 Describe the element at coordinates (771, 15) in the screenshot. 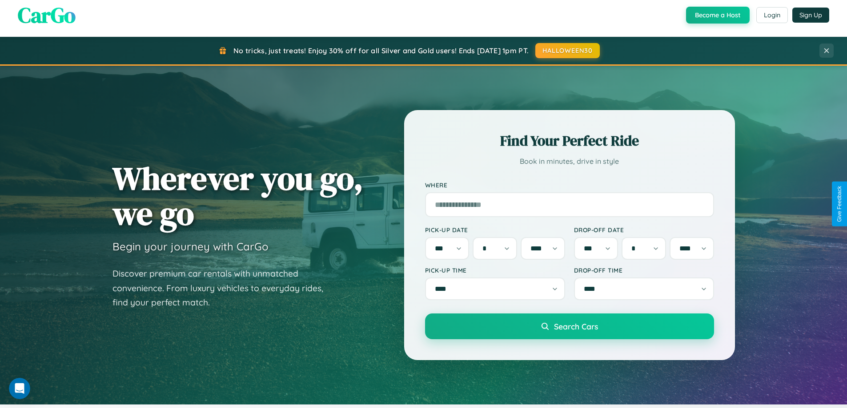

I see `button: Login` at that location.